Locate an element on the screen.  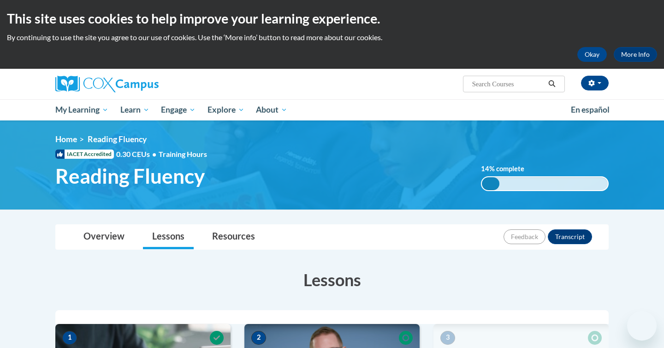
span: My Learning is located at coordinates (82, 110).